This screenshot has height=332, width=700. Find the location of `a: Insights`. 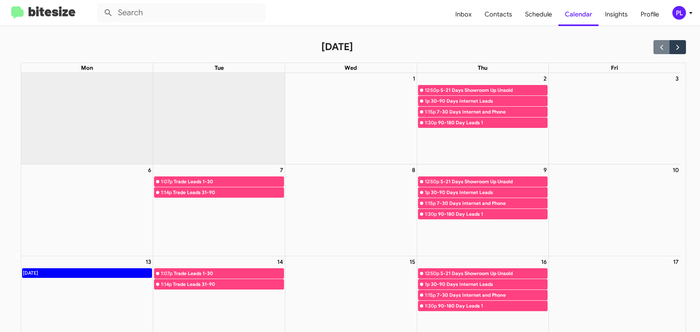

a: Insights is located at coordinates (616, 14).